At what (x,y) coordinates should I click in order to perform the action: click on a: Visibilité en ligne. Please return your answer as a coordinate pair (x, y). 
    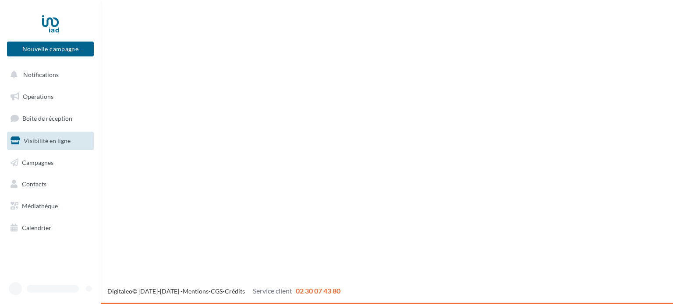
    Looking at the image, I should click on (50, 141).